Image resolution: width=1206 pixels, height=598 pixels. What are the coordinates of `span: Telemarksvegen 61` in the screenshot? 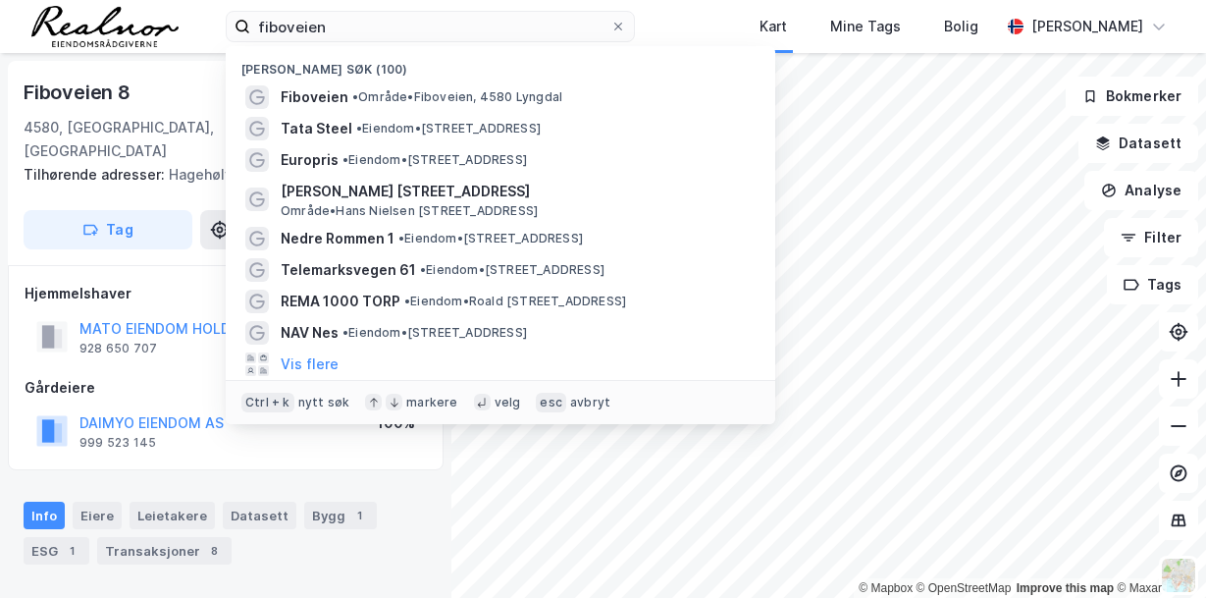 It's located at (348, 270).